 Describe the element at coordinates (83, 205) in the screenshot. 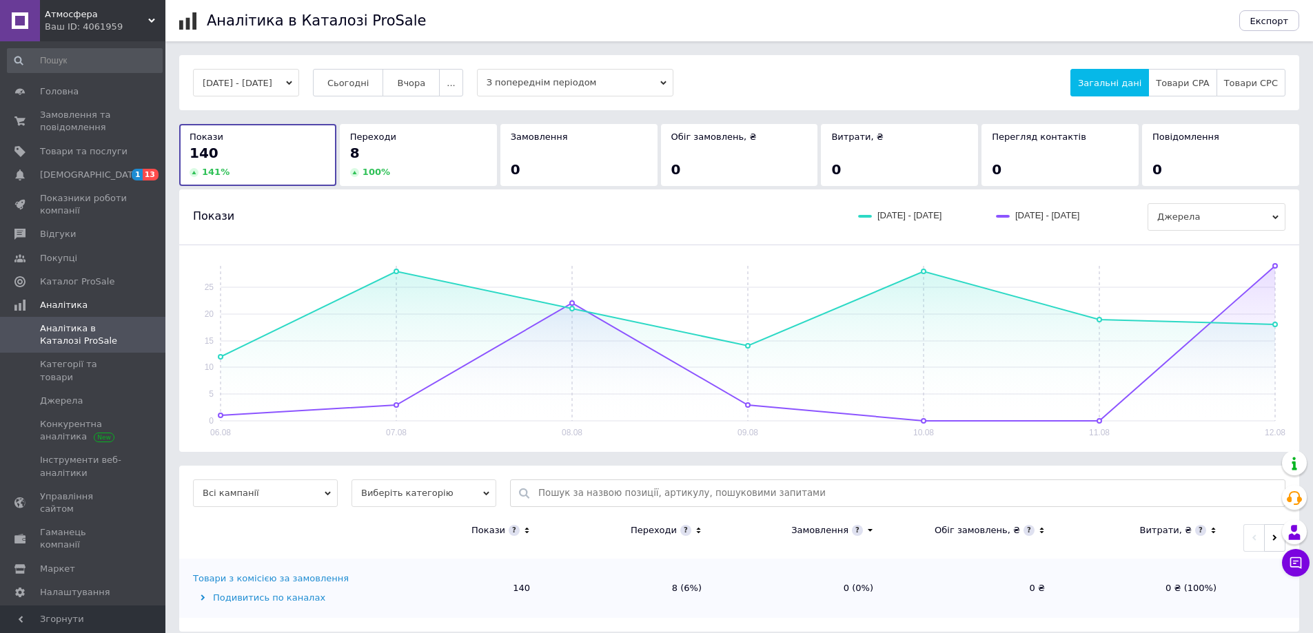

I see `span: Показники роботи компанії` at that location.